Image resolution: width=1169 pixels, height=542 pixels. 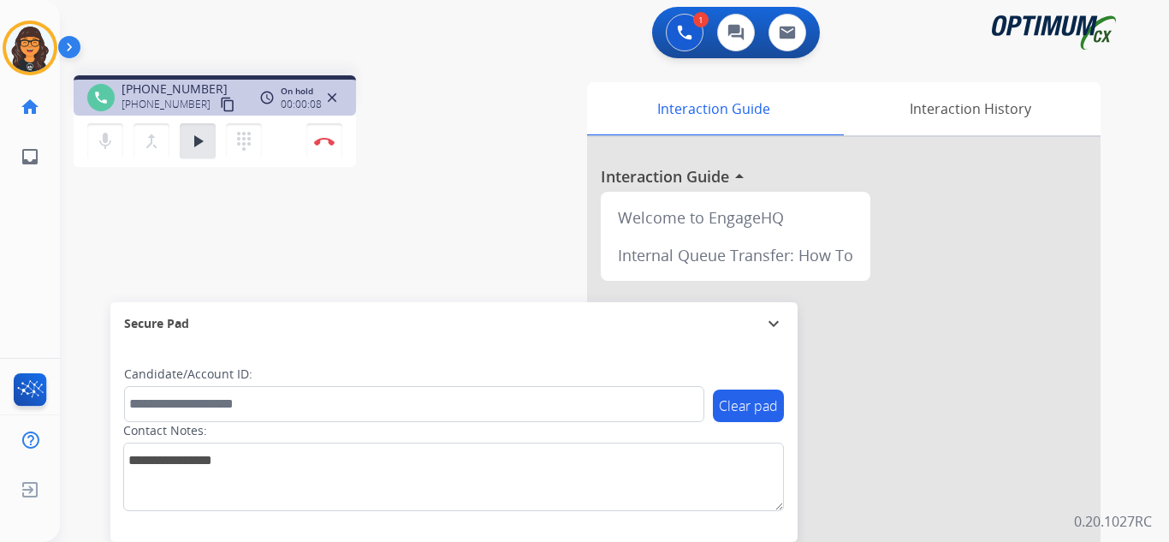 What do you see at coordinates (101, 98) in the screenshot?
I see `mat-icon: phone` at bounding box center [101, 98].